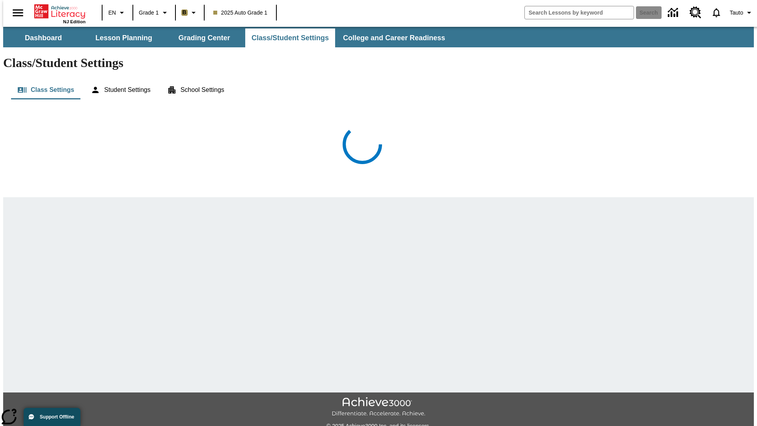 This screenshot has width=757, height=426. Describe the element at coordinates (394, 38) in the screenshot. I see `button: College and Career Readiness` at that location.